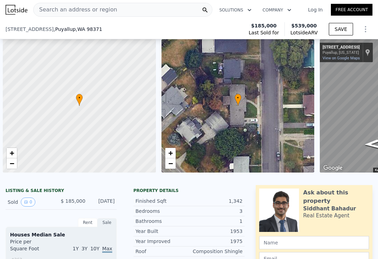 The width and height of the screenshot is (378, 259). What do you see at coordinates (162, 241) in the screenshot?
I see `div: Year Improved` at bounding box center [162, 241].